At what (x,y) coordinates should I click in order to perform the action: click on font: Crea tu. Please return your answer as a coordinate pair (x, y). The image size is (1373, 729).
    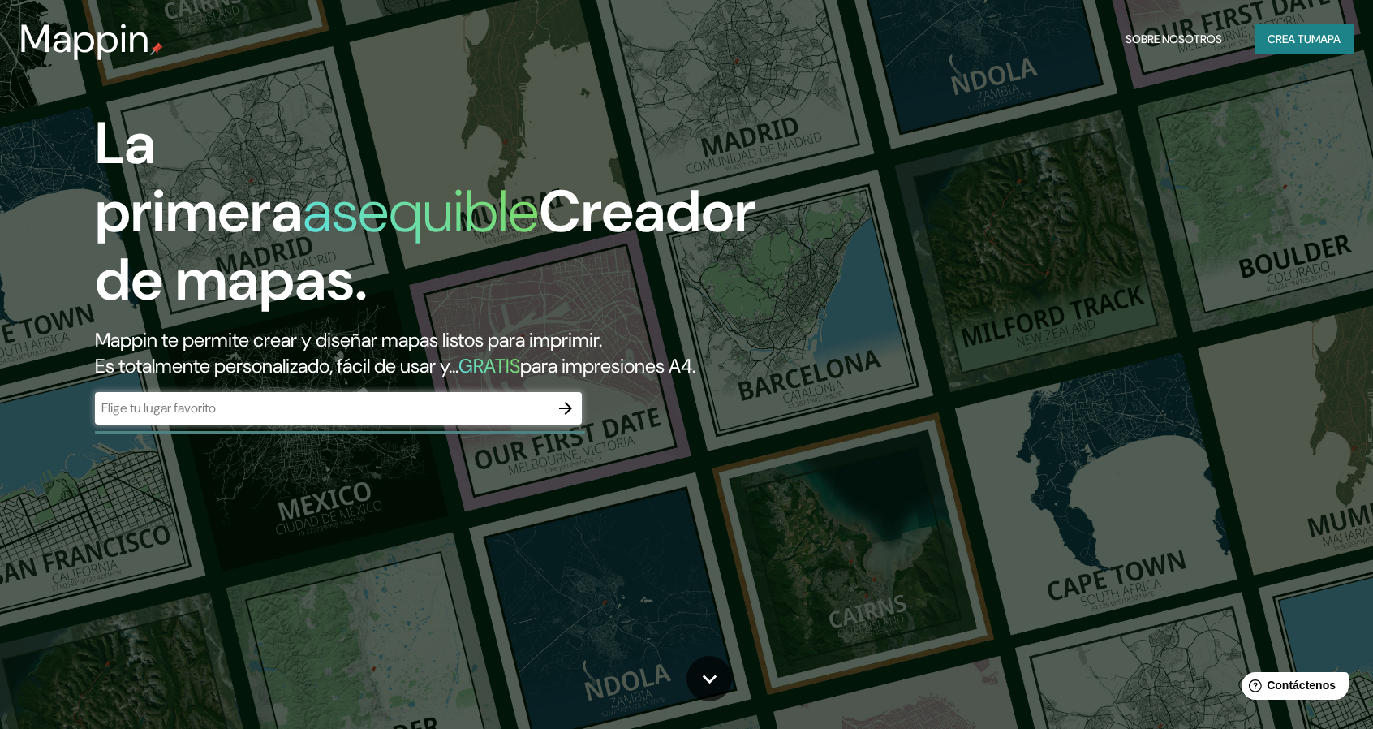
    Looking at the image, I should click on (1289, 39).